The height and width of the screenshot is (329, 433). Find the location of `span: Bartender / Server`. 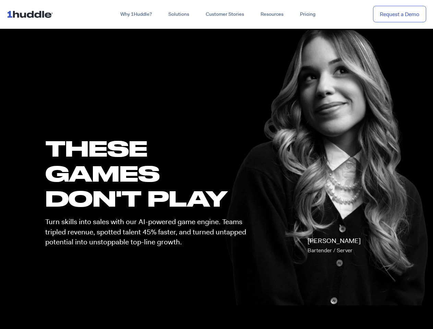

span: Bartender / Server is located at coordinates (330, 250).